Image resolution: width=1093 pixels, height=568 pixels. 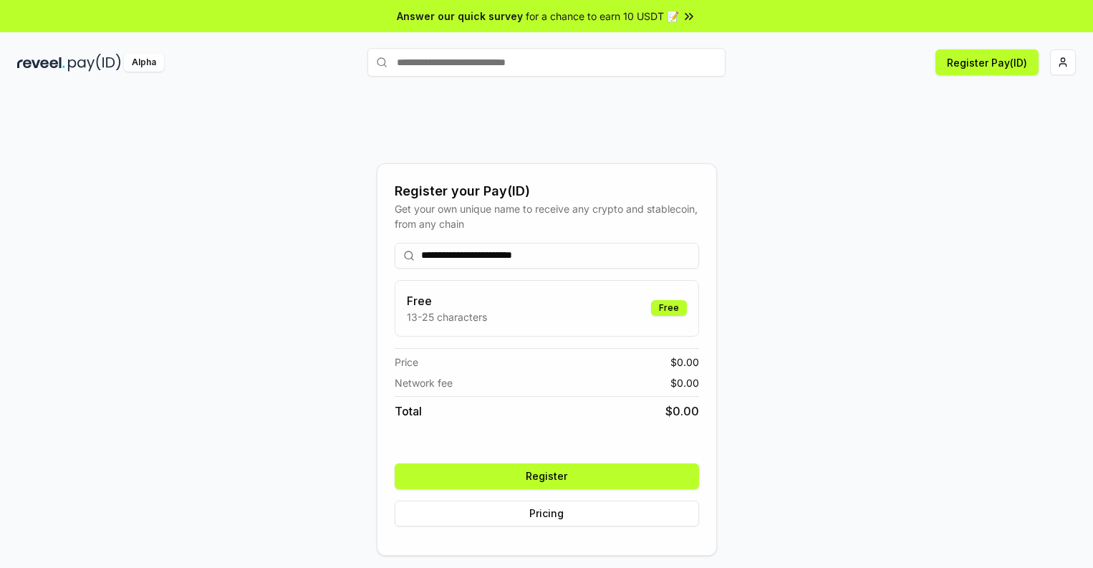 I want to click on img: reveel_dark, so click(x=41, y=62).